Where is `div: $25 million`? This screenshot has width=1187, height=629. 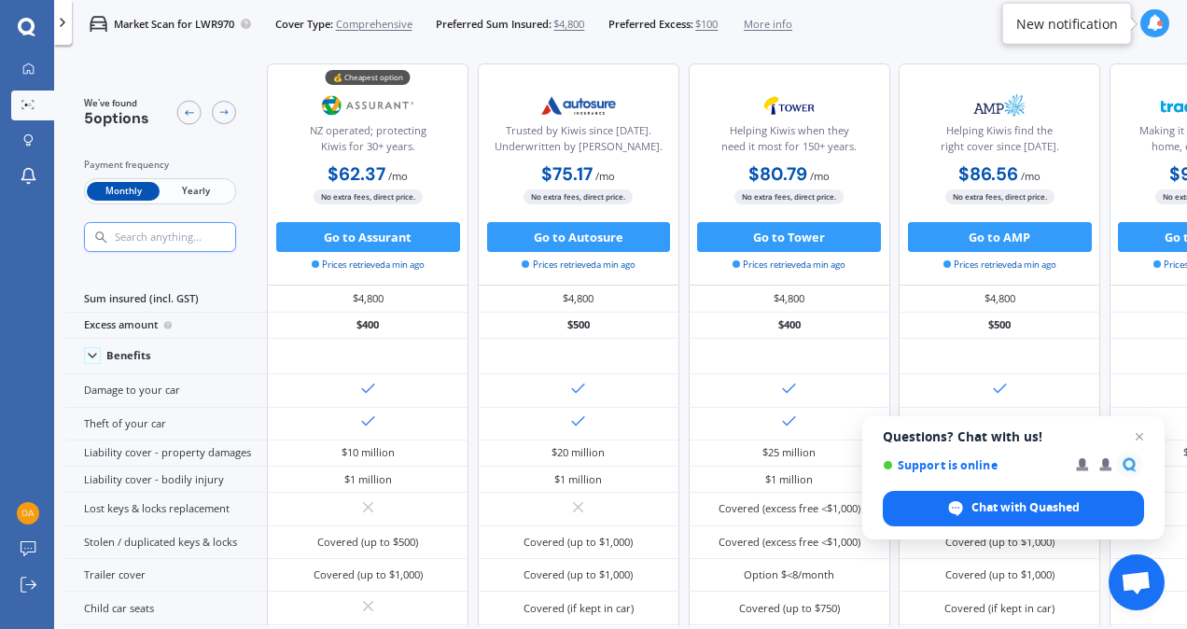
div: $25 million is located at coordinates (789, 453).